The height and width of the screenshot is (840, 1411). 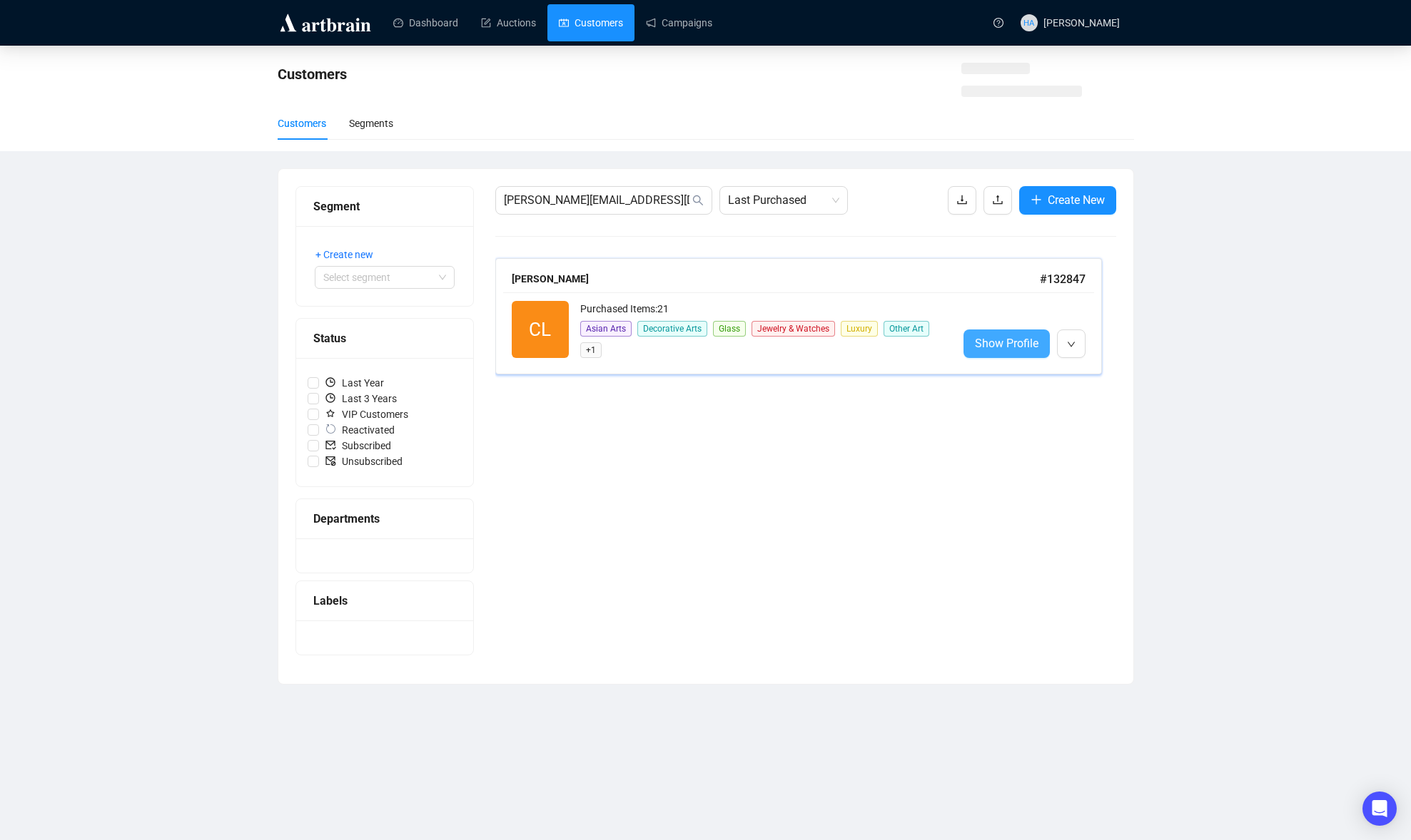 I want to click on span: Customers, so click(x=312, y=74).